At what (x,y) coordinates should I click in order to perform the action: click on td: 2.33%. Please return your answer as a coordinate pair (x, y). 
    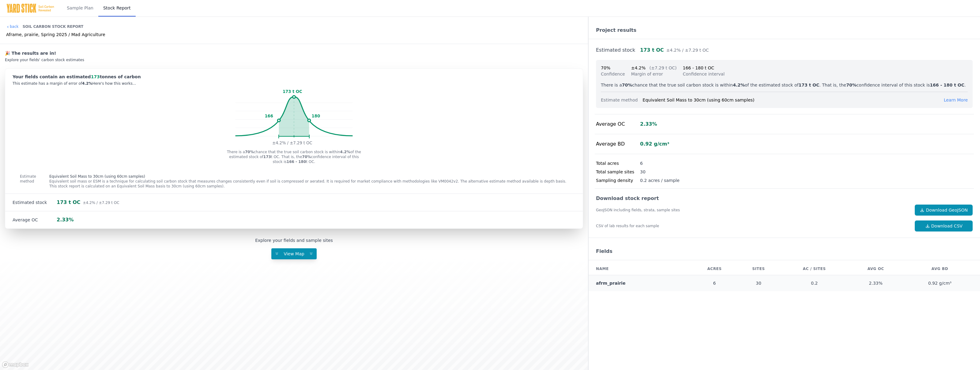
    Looking at the image, I should click on (876, 284).